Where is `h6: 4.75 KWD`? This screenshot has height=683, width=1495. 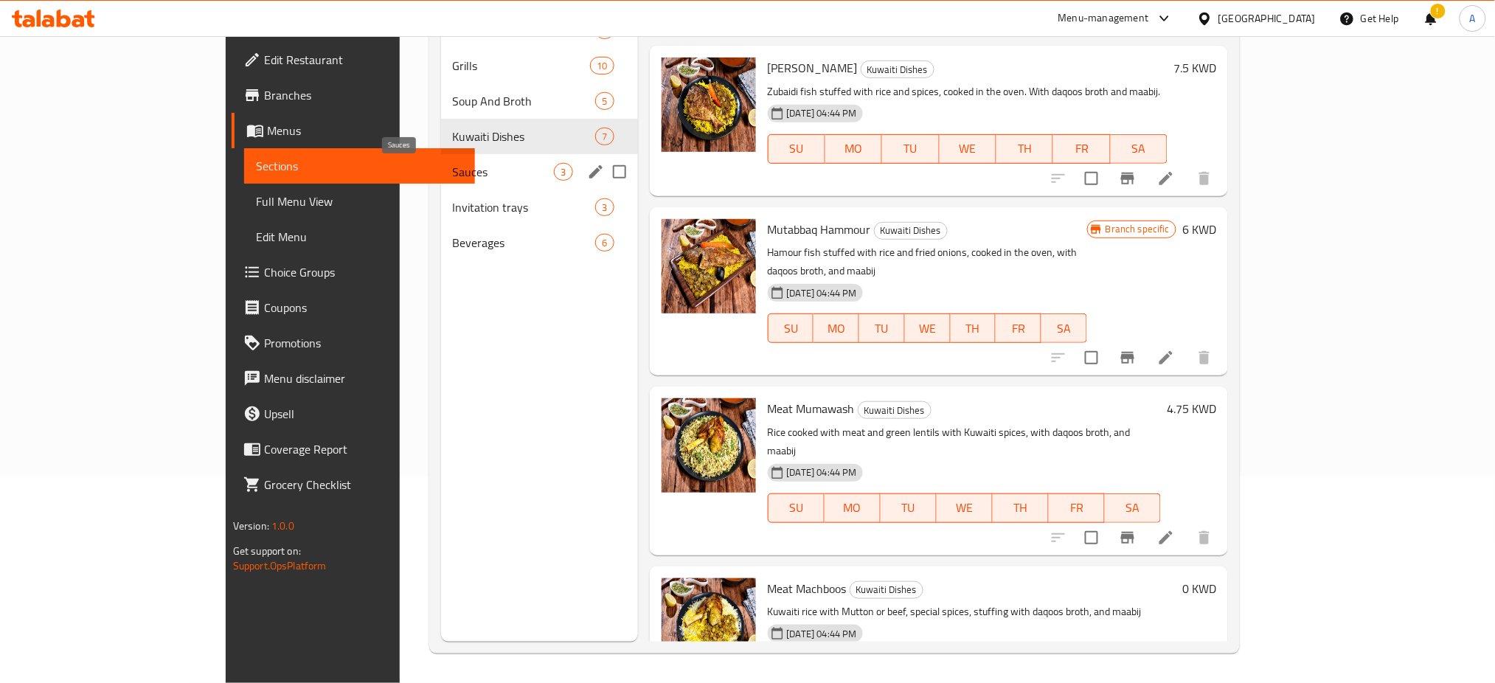
h6: 4.75 KWD is located at coordinates (1191, 408).